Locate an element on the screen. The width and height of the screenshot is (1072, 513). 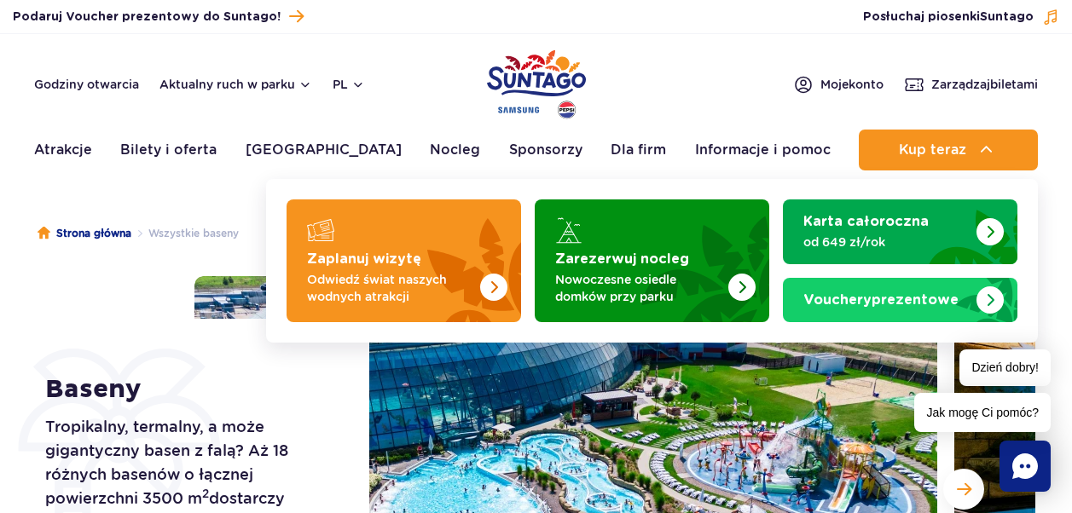
span: Suntago is located at coordinates (1007, 17).